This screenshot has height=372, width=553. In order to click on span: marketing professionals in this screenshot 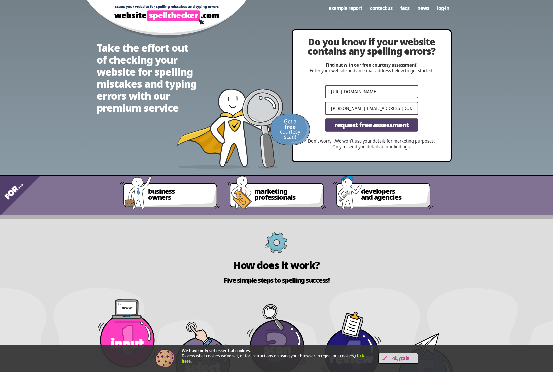, I will do `click(286, 194)`.